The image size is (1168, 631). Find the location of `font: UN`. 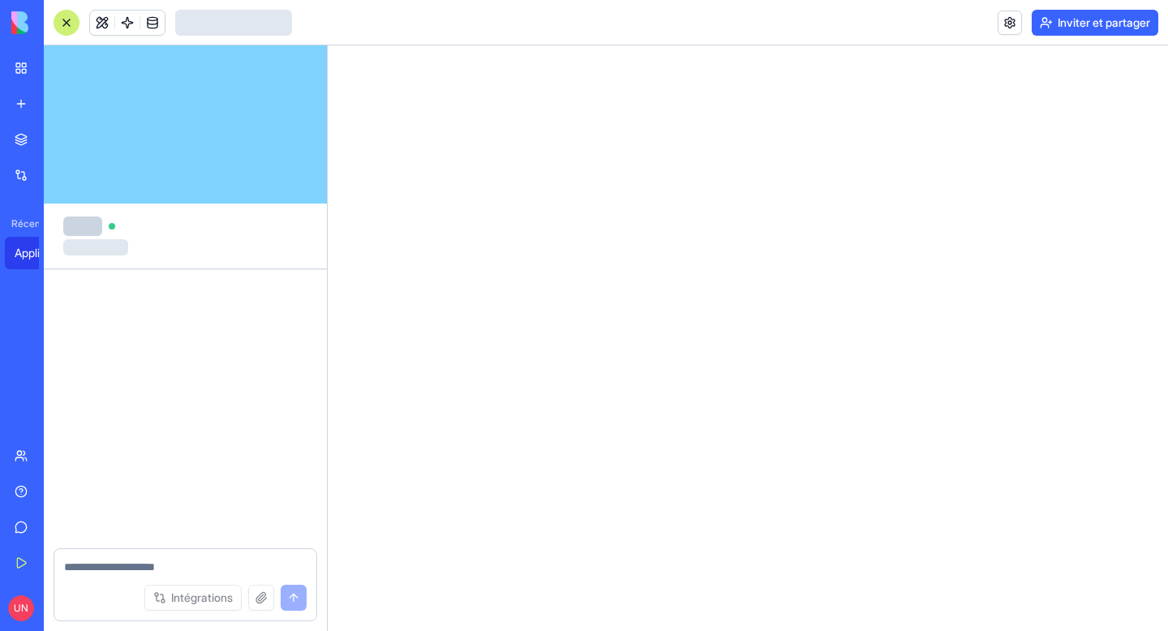

font: UN is located at coordinates (21, 608).